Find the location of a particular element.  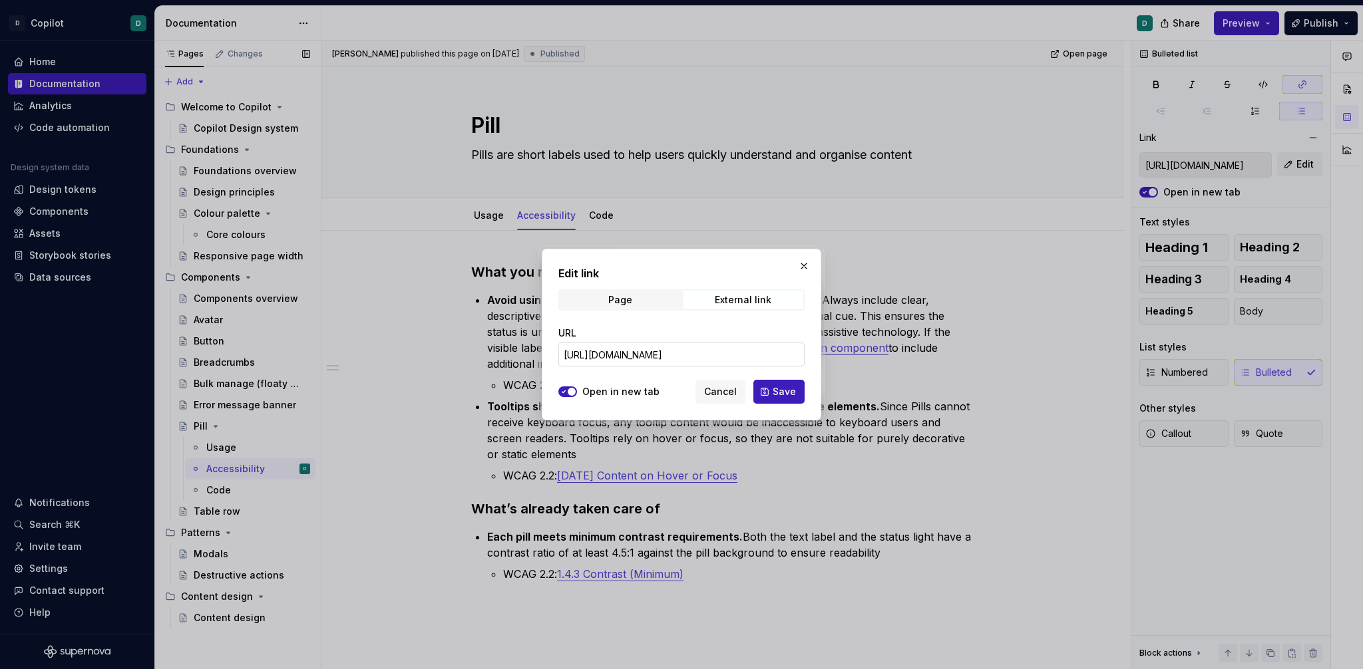

label: Open in new tab is located at coordinates (621, 392).